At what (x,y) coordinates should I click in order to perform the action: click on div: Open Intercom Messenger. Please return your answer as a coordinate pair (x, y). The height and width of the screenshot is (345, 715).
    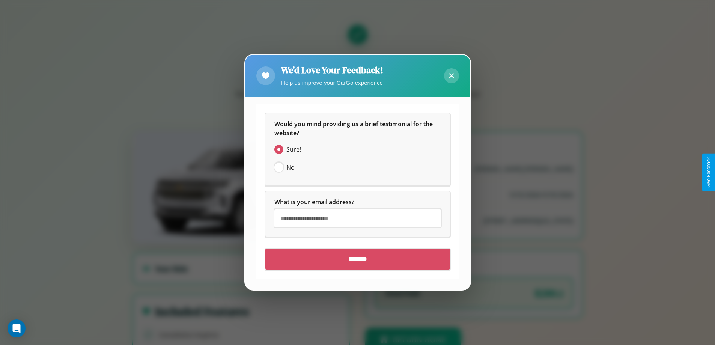
    Looking at the image, I should click on (17, 328).